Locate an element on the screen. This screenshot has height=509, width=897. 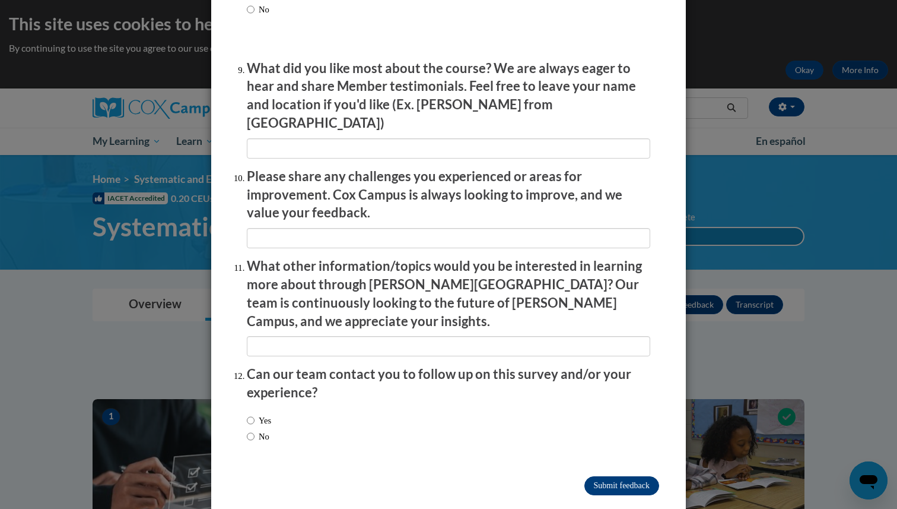
p: What did you like most about the course? We are always eager to hear and share Member testimonial... is located at coordinates (449, 96).